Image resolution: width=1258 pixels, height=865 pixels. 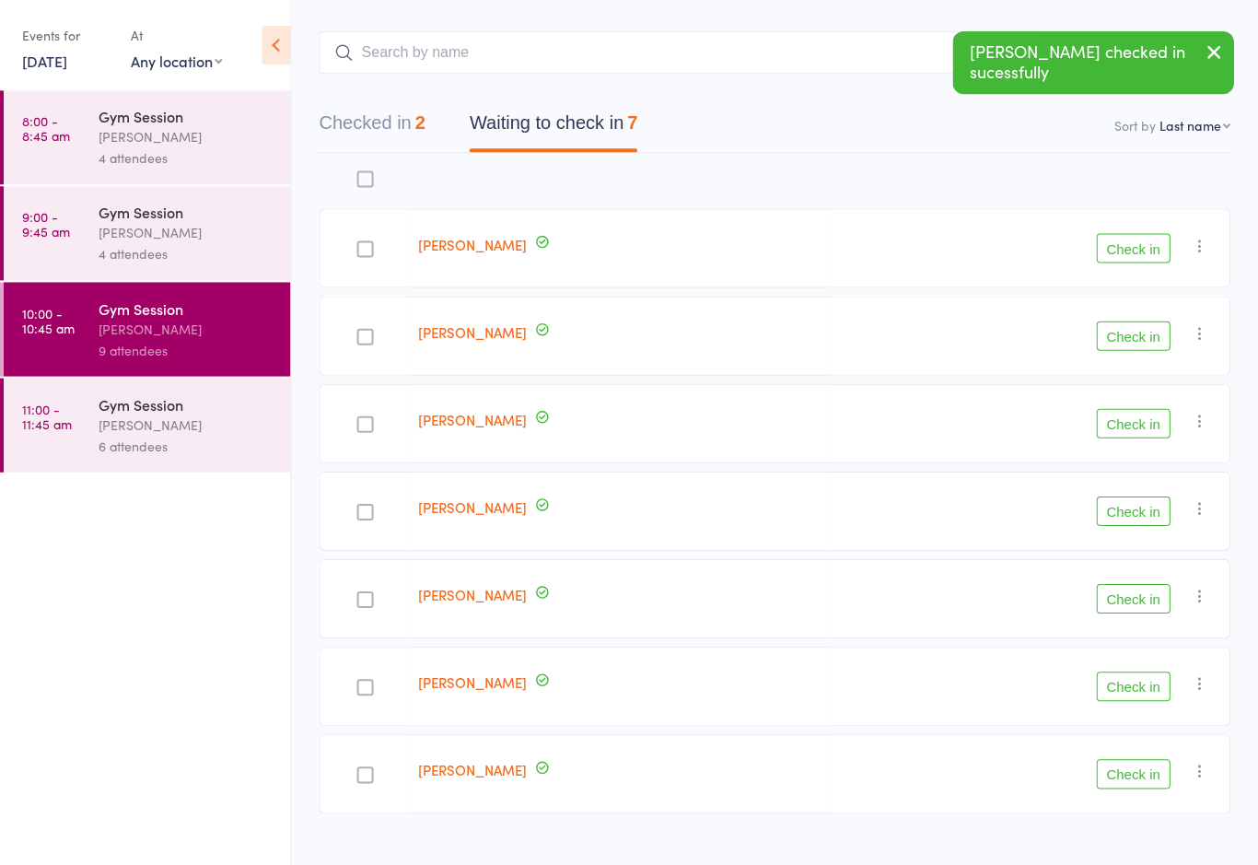 I want to click on div: Last name, so click(x=1190, y=125).